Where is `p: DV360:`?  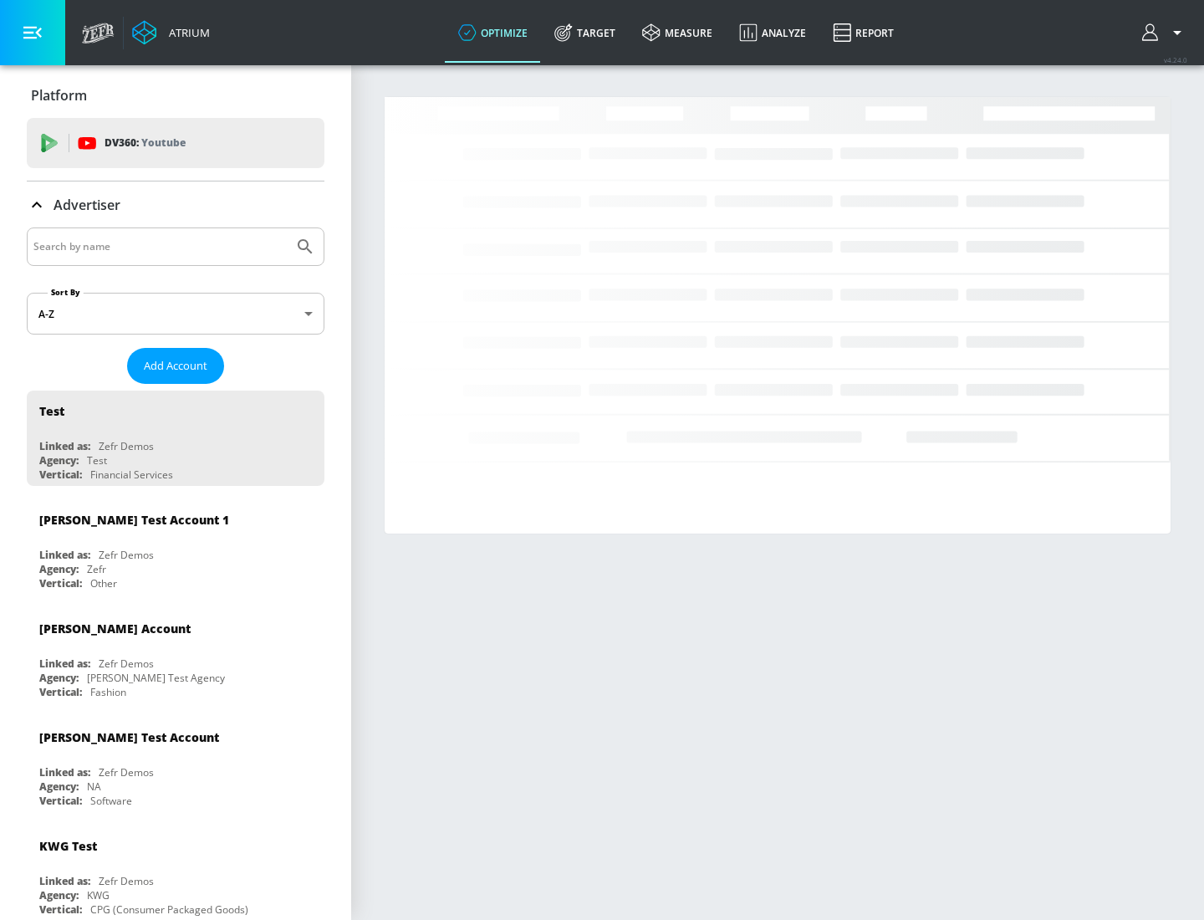
p: DV360: is located at coordinates (145, 143).